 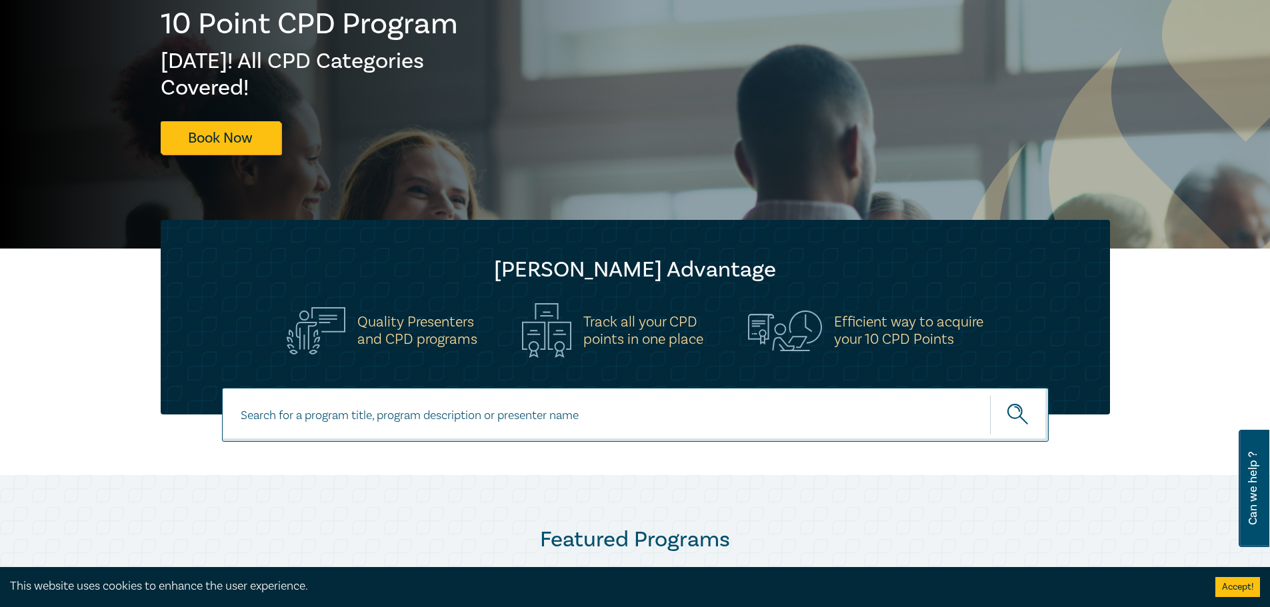 I want to click on span: Can we help ?, so click(x=1252, y=489).